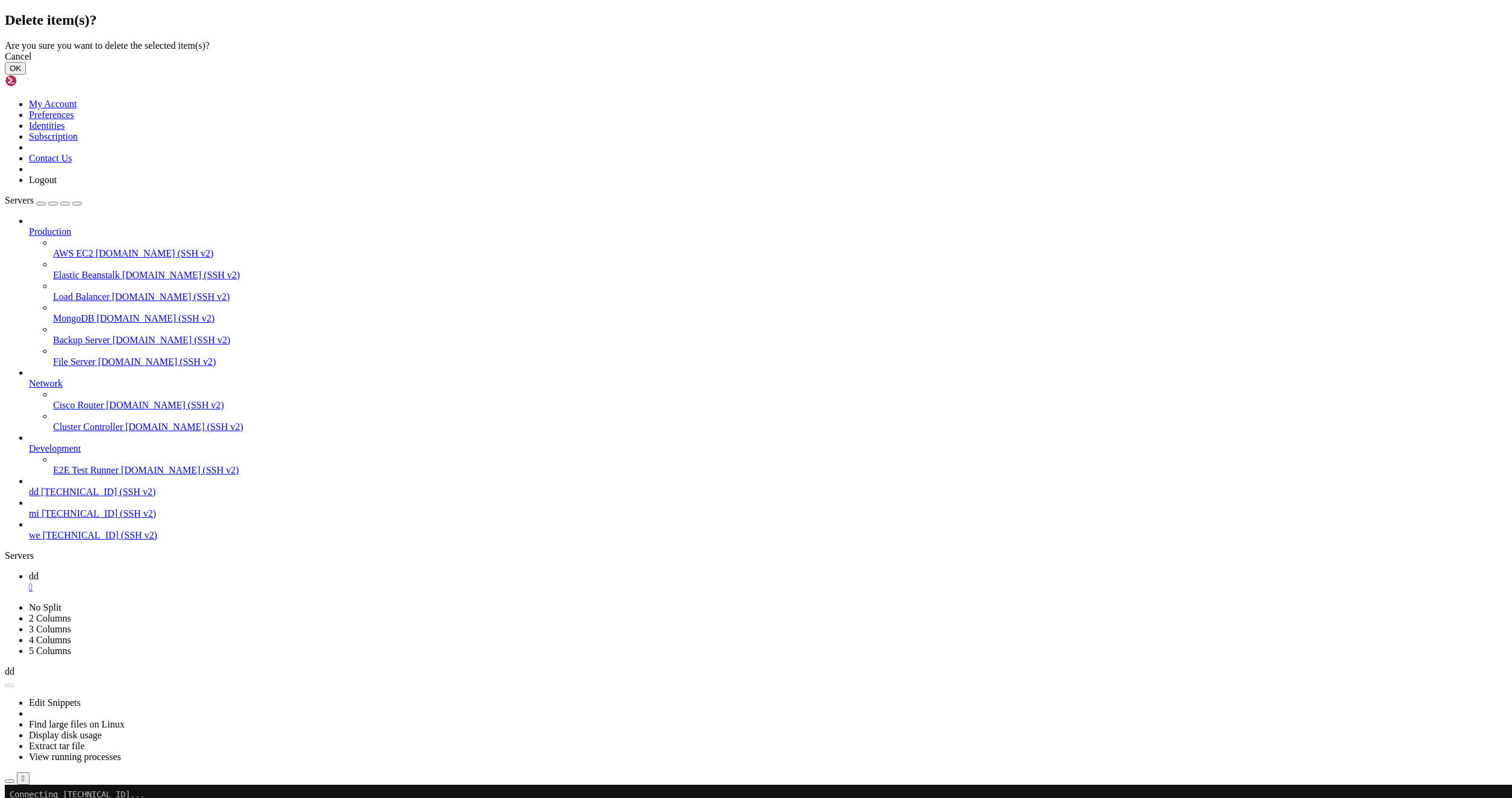  I want to click on img: Shellngn, so click(40, 81).